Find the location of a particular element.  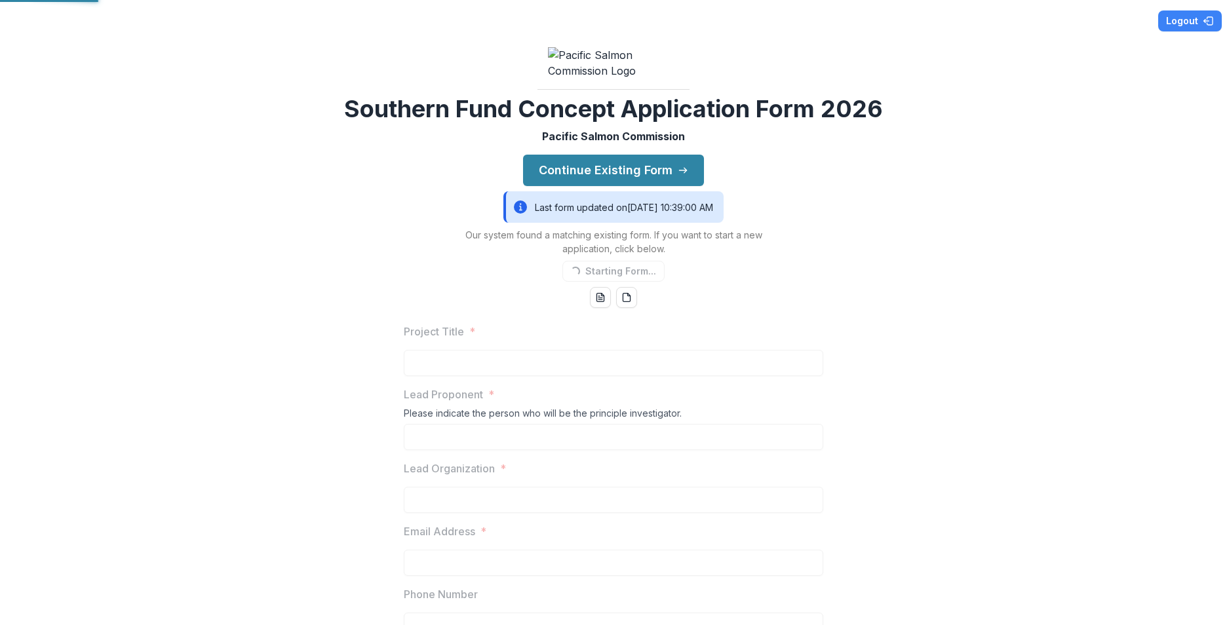

img: Pacific Salmon Commission Logo is located at coordinates (613, 63).